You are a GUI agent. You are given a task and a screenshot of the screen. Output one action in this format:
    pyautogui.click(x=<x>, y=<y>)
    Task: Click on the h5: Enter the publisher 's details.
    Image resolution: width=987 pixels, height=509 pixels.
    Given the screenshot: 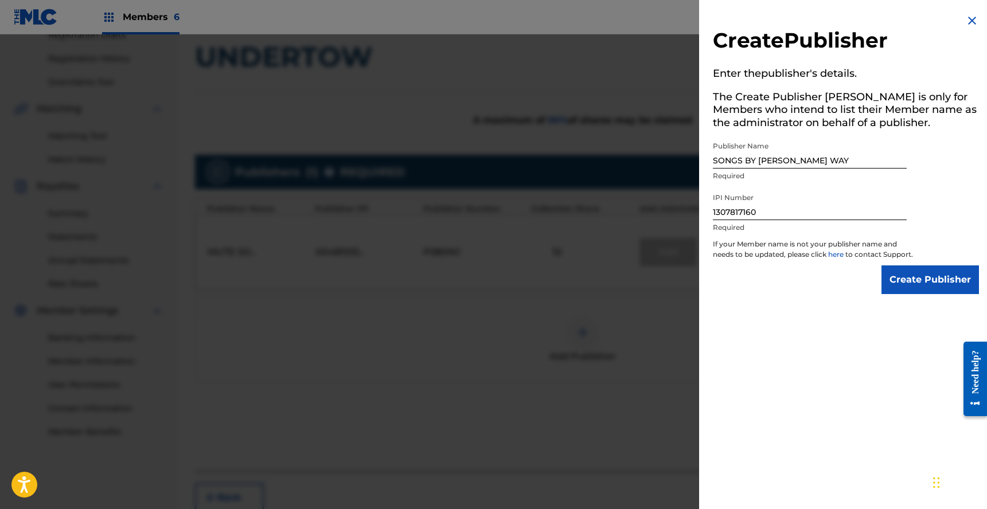 What is the action you would take?
    pyautogui.click(x=846, y=75)
    